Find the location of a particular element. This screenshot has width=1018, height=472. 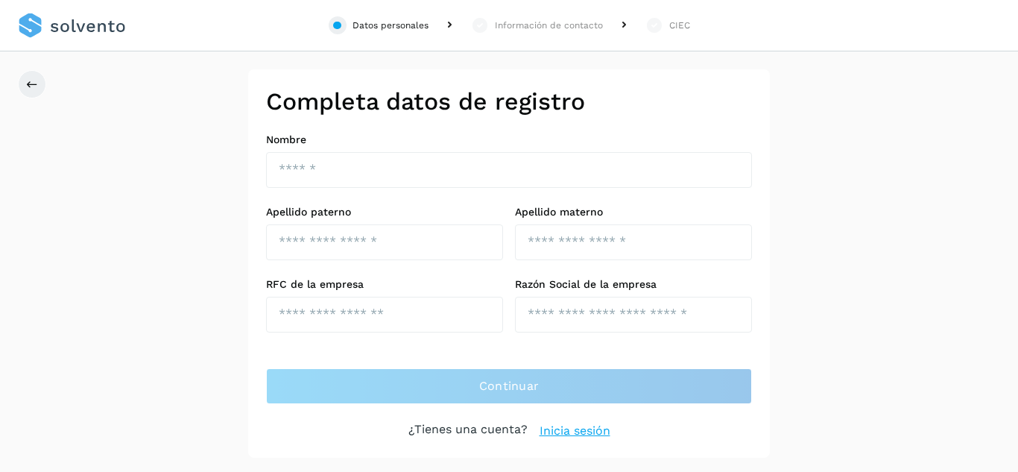

label: RFC de la empresa is located at coordinates (384, 284).